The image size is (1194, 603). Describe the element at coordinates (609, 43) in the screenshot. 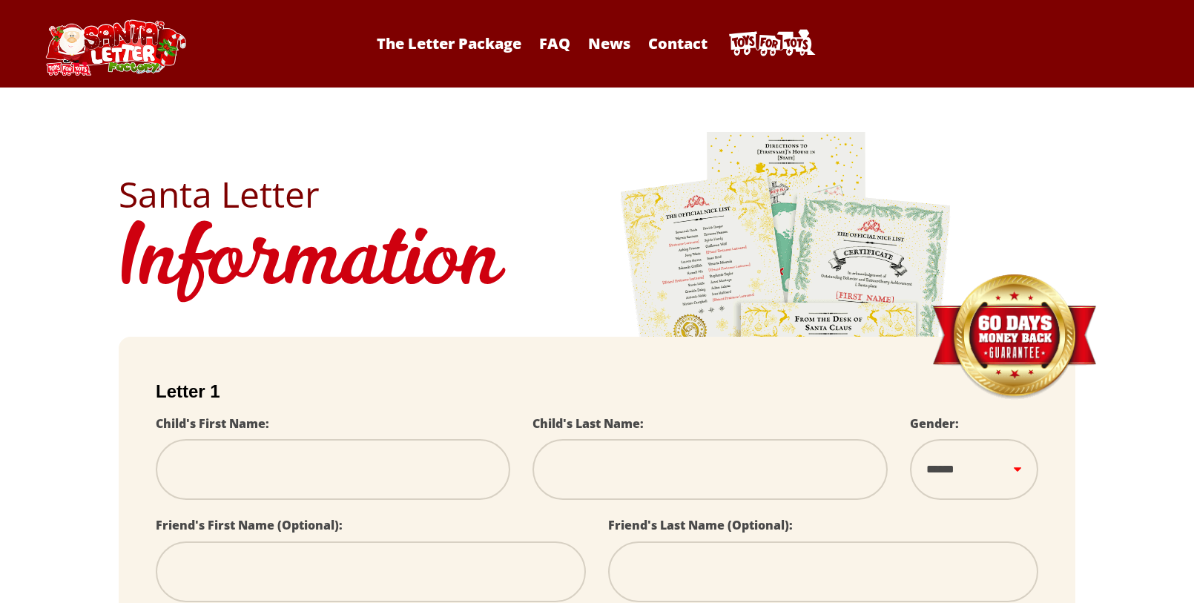

I see `a: News` at that location.